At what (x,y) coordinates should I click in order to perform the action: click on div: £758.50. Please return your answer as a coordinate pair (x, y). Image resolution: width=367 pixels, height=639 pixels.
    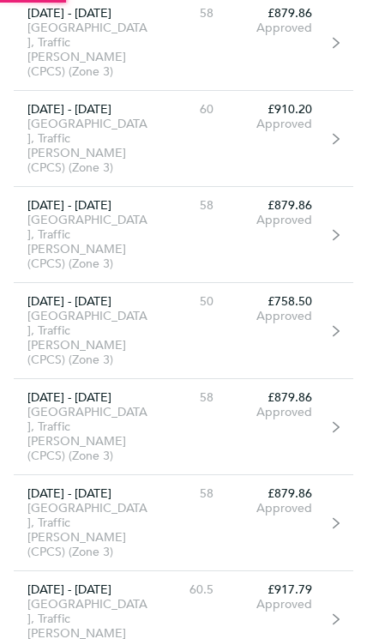
    Looking at the image, I should click on (276, 301).